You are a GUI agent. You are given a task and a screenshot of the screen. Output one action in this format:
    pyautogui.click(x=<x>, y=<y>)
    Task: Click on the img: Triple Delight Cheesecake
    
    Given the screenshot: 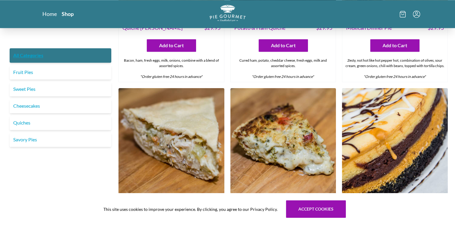 What is the action you would take?
    pyautogui.click(x=395, y=141)
    